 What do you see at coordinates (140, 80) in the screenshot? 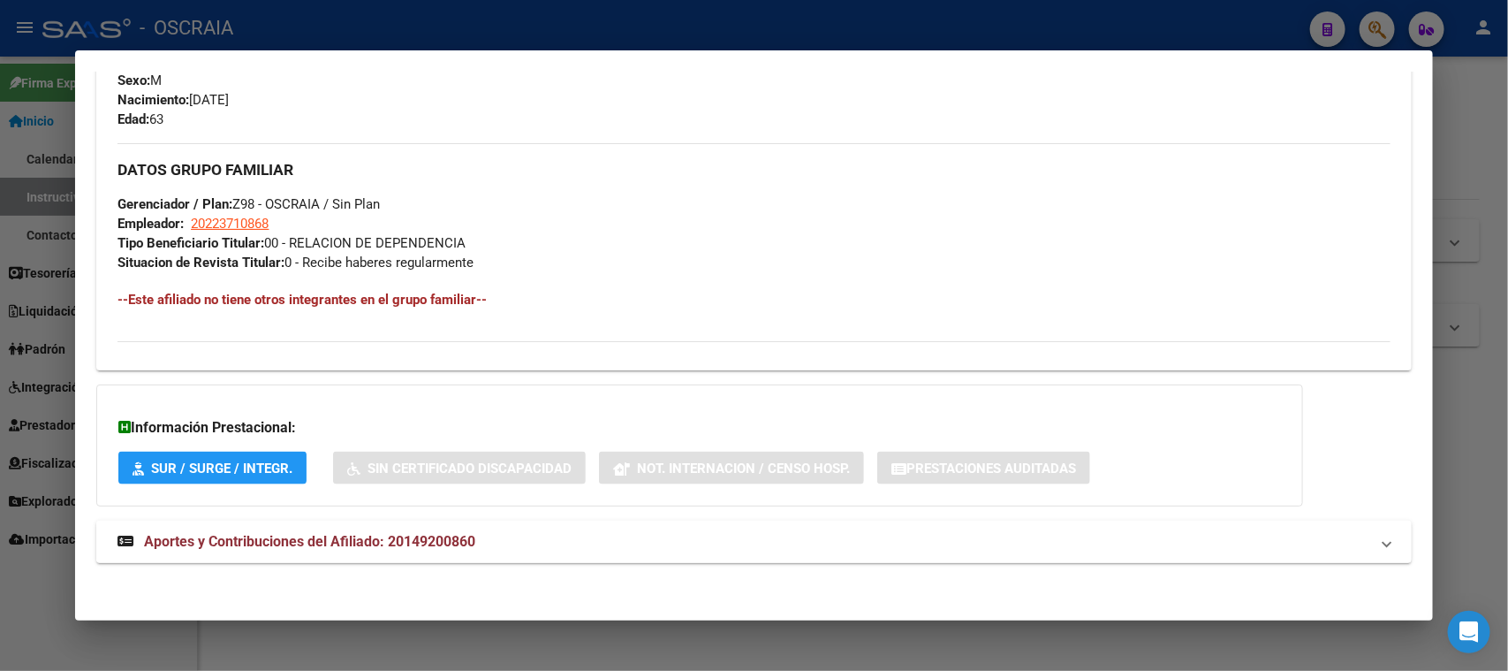
I see `span: M` at bounding box center [140, 80].